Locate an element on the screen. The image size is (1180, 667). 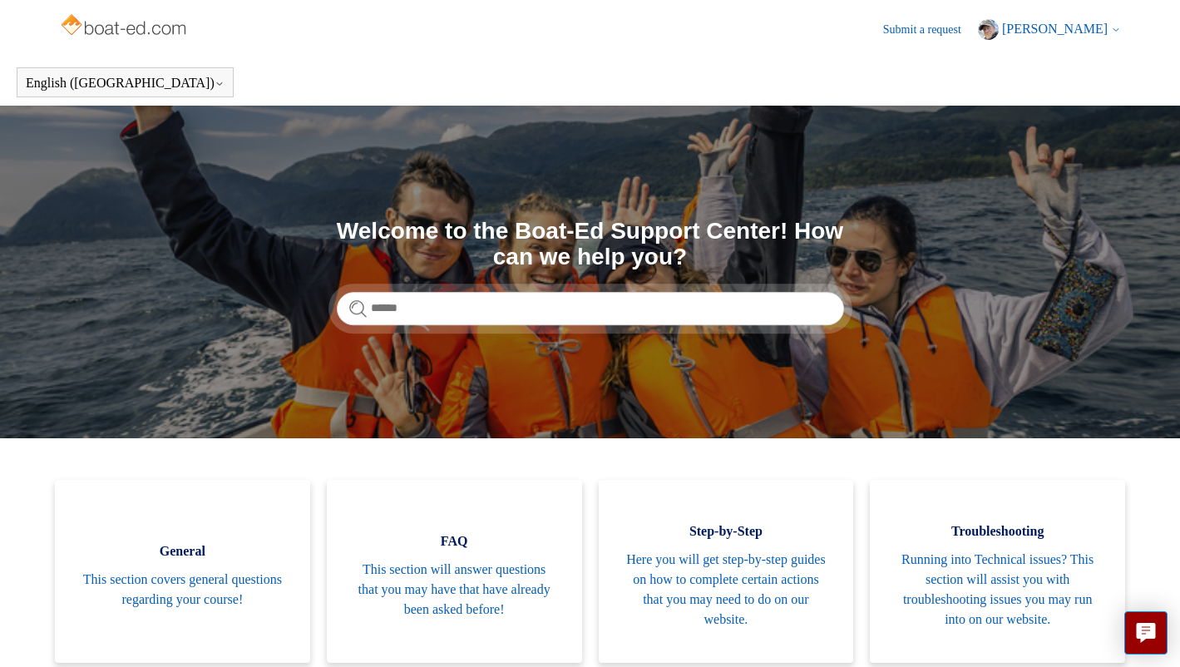
span: Here you will get step-by-step guides on how to complete certain actions that you may need to do ... is located at coordinates (726, 590).